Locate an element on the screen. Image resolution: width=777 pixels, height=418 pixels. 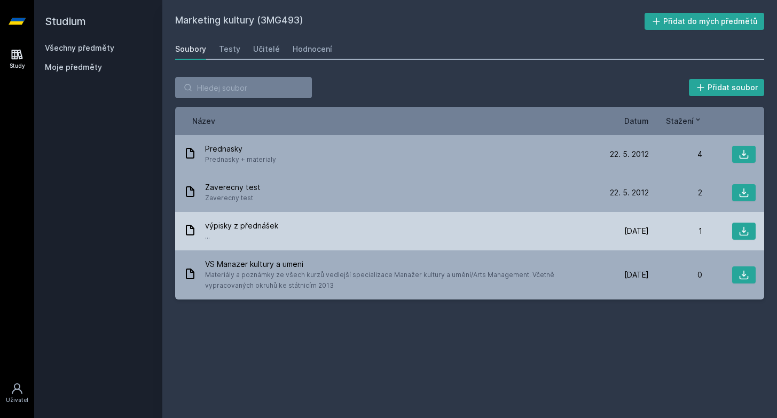
div: Hodnocení is located at coordinates (312, 49).